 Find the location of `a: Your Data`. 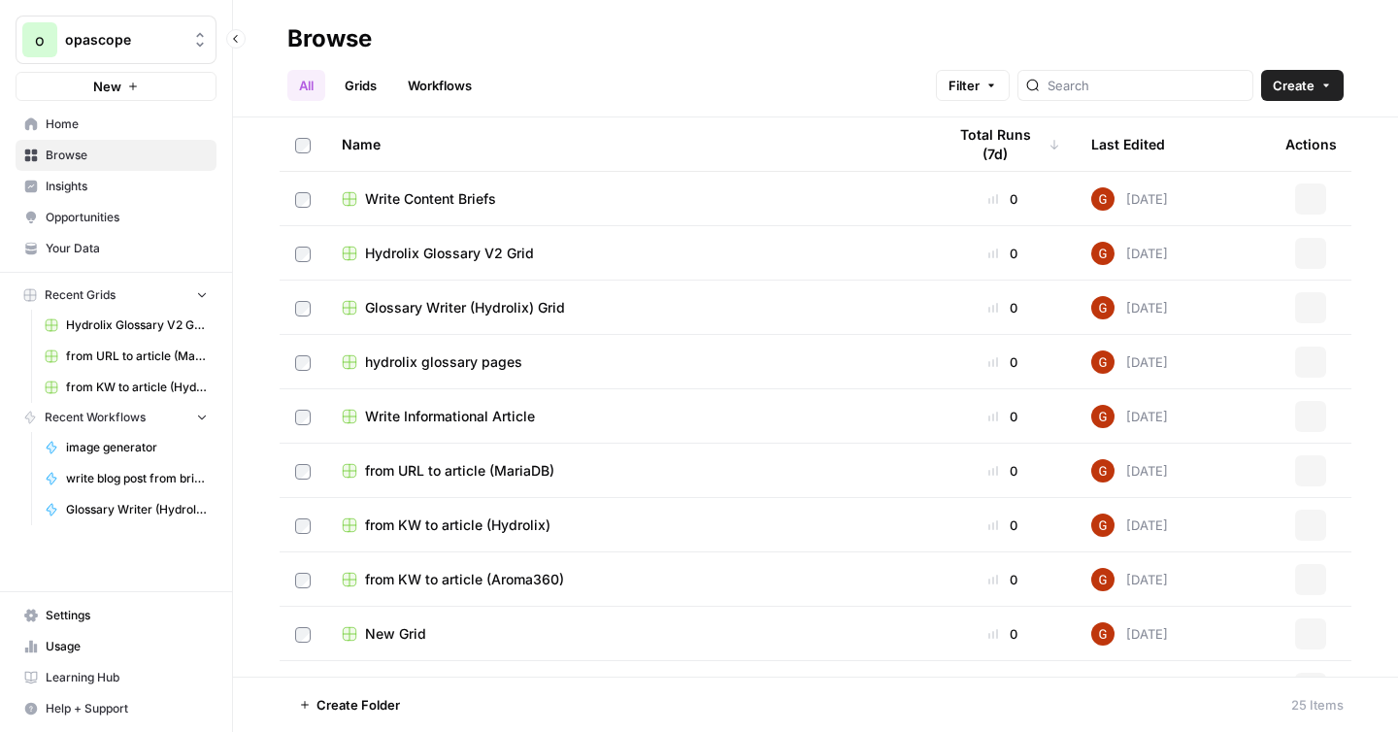

a: Your Data is located at coordinates (116, 249).